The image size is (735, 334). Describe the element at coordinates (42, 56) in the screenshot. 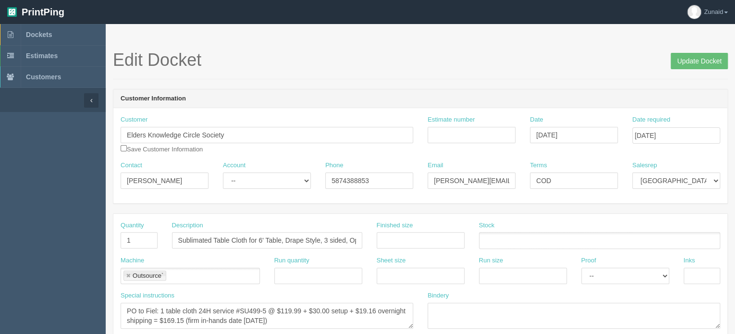

I see `span: Estimates` at that location.